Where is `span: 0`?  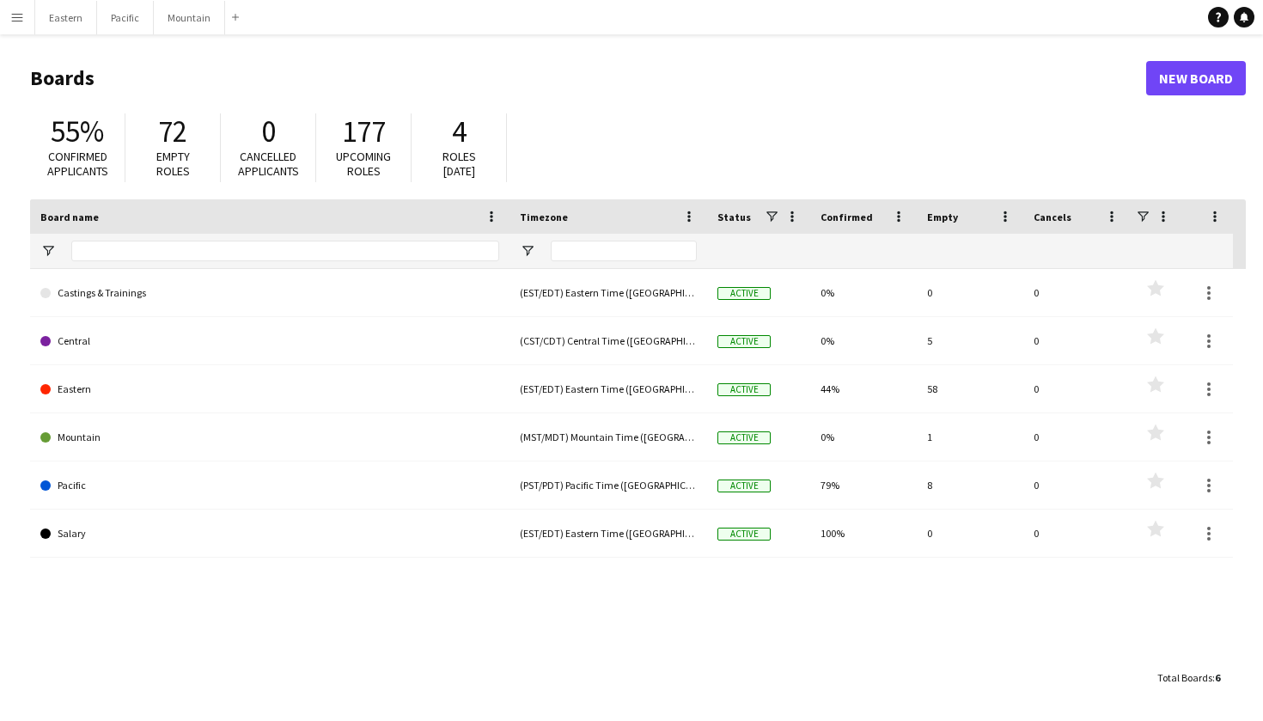 span: 0 is located at coordinates (268, 132).